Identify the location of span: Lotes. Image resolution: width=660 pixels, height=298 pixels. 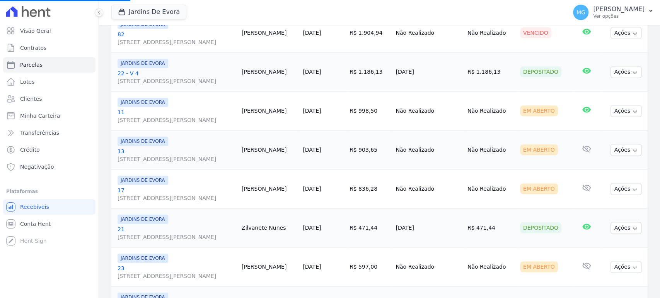
(27, 82).